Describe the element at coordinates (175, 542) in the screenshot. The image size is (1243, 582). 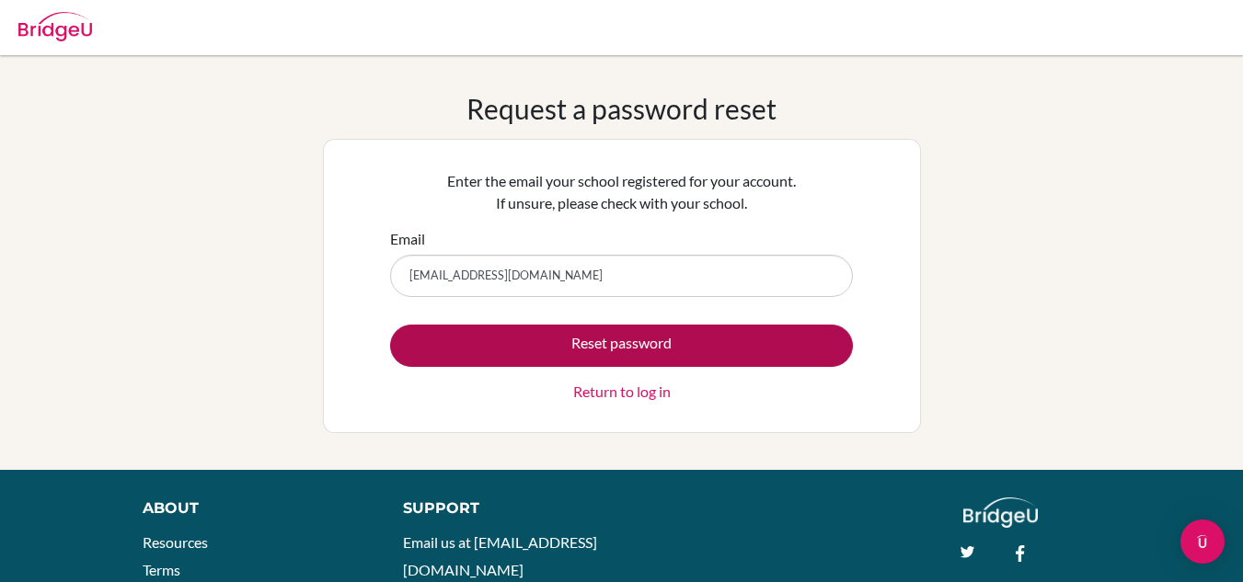
I see `a: Resources` at that location.